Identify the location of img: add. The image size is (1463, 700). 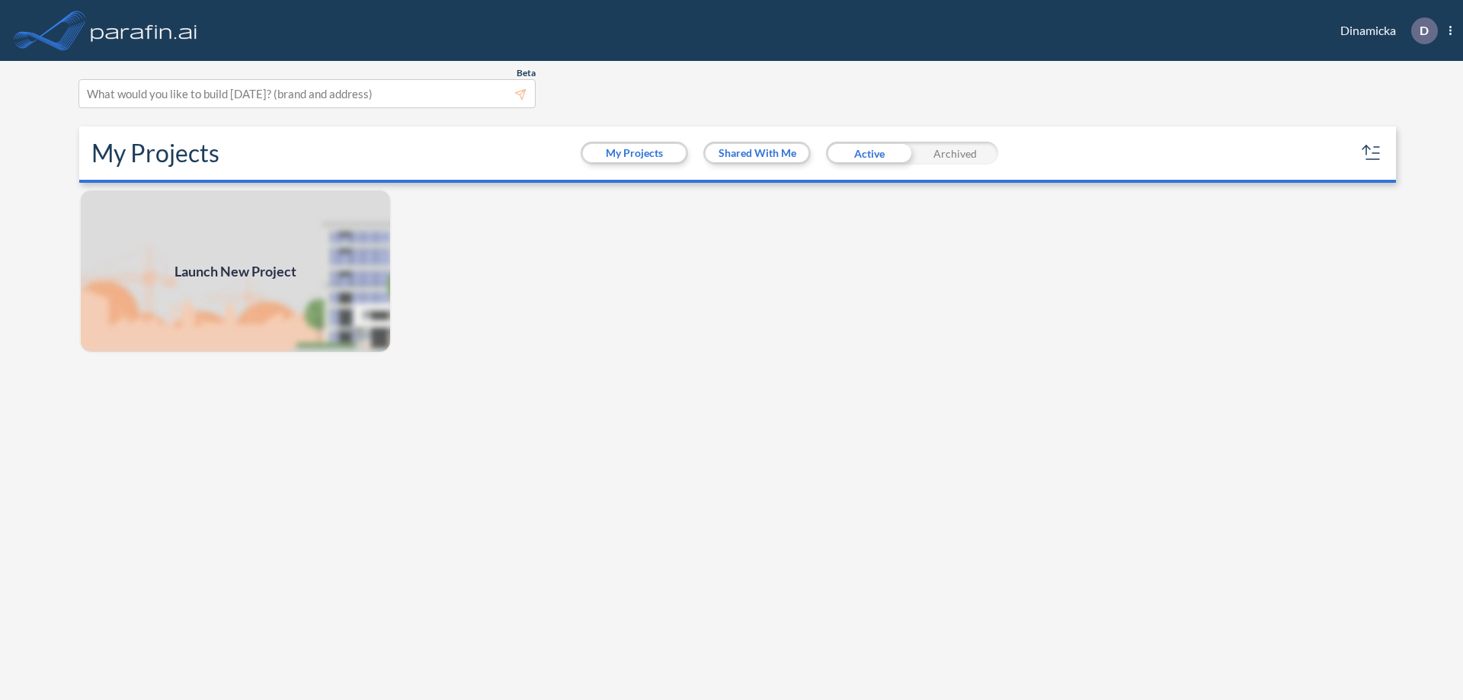
(236, 271).